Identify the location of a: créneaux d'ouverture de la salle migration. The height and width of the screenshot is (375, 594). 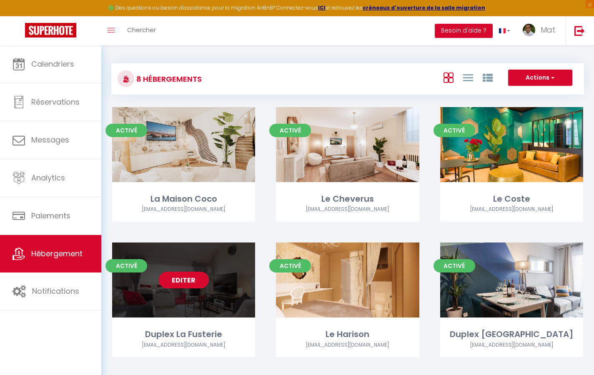
(424, 7).